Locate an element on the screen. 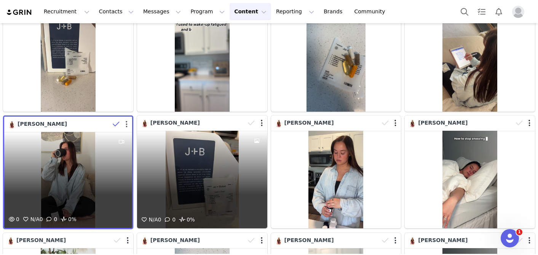 The image size is (538, 255). button: Reporting is located at coordinates (295, 11).